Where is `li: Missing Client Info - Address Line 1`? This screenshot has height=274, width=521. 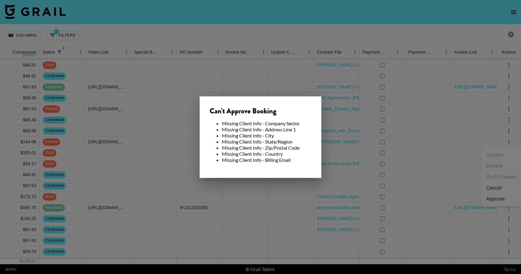 li: Missing Client Info - Address Line 1 is located at coordinates (267, 130).